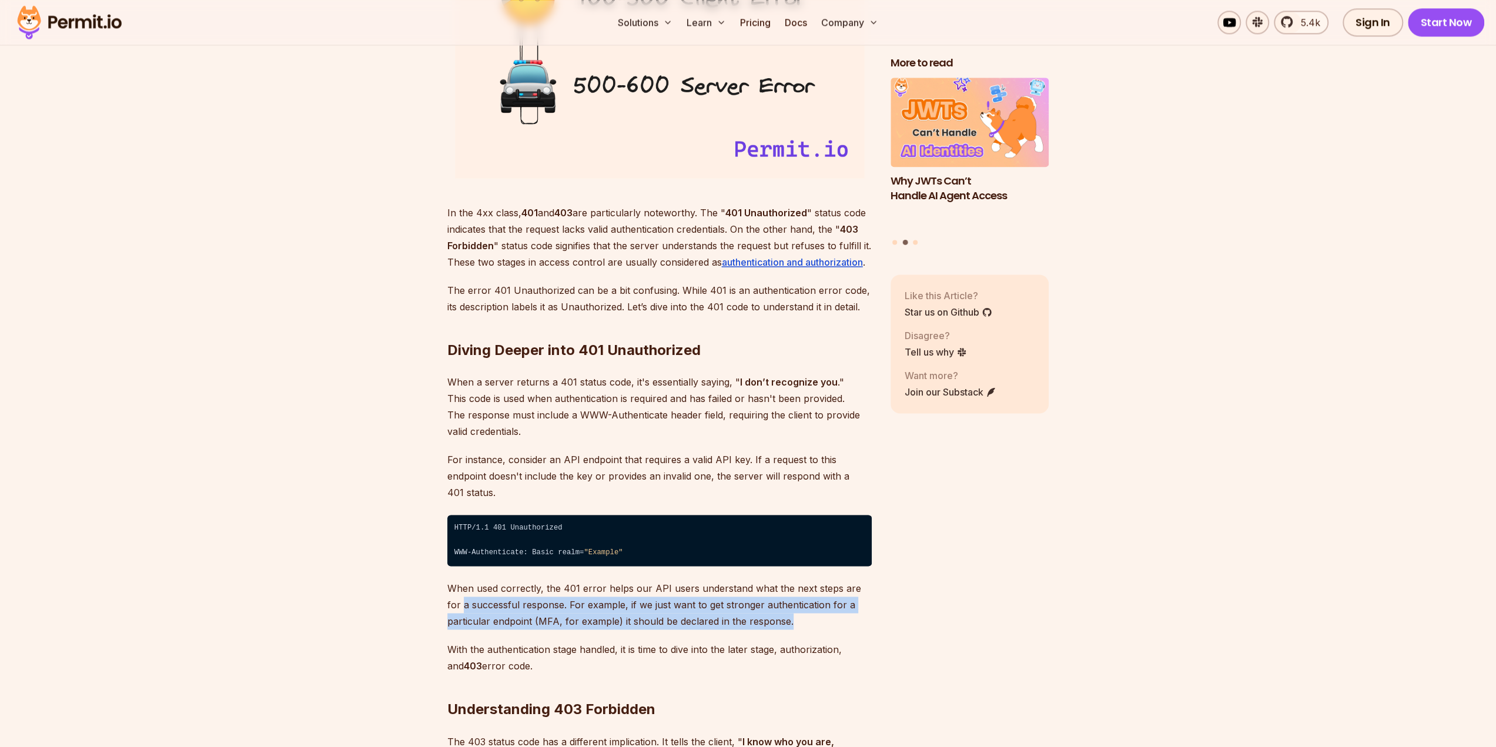 Image resolution: width=1496 pixels, height=747 pixels. I want to click on p: With the authentication stage handled, it is time to dive into the later stage, authorization, an..., so click(659, 658).